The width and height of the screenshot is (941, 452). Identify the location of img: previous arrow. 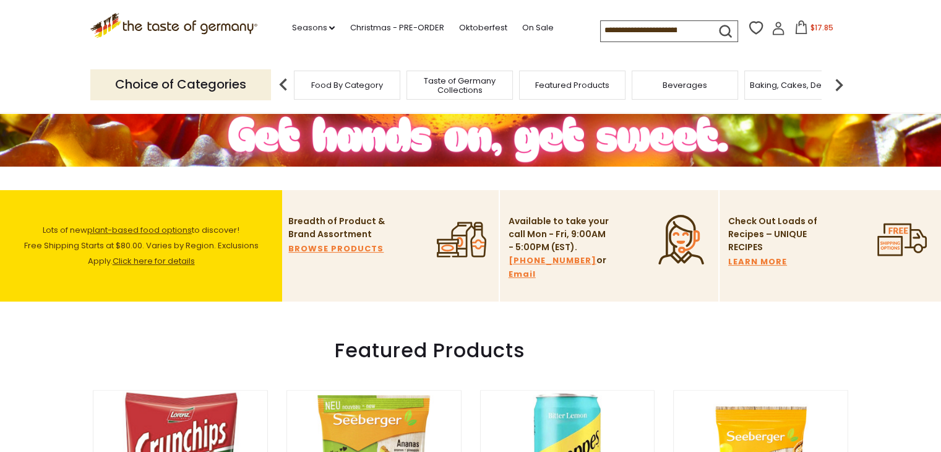
(283, 85).